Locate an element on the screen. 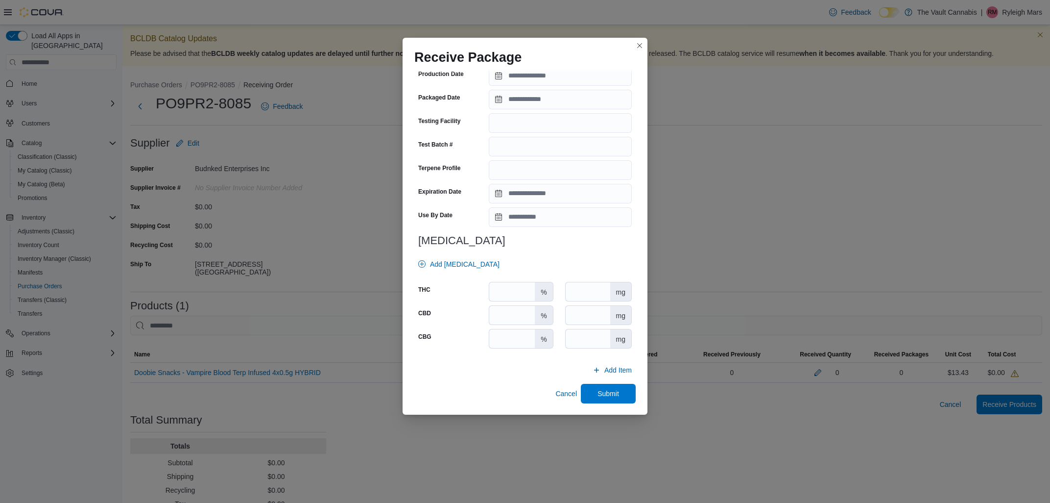 This screenshot has height=503, width=1050. label: Expiration Date is located at coordinates (440, 192).